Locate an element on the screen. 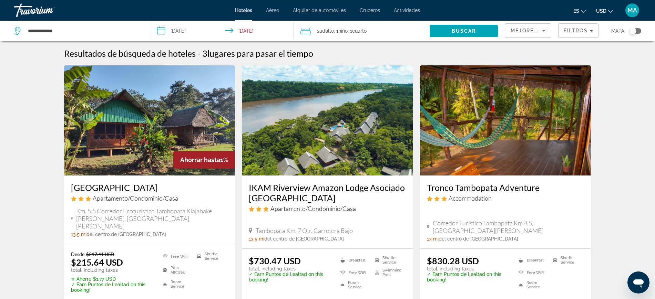  span: Adulto is located at coordinates (327, 31).